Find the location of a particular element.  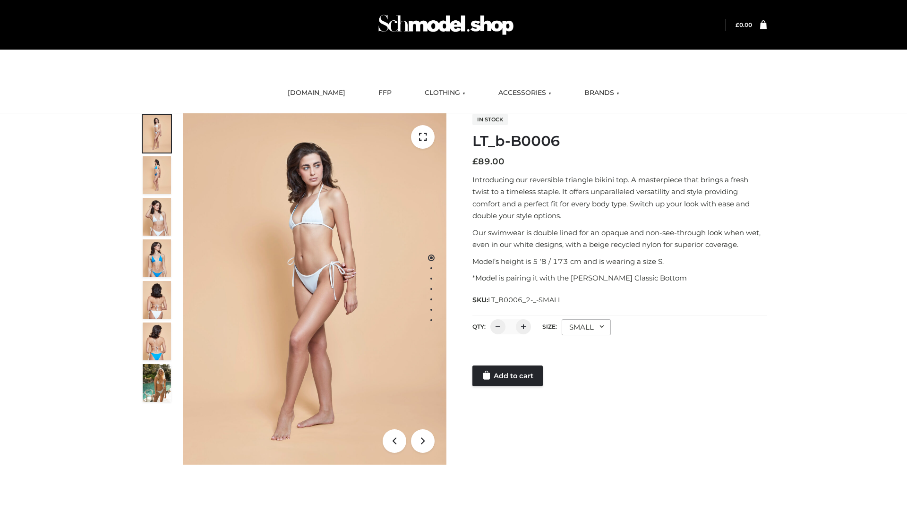

div: SMALL is located at coordinates (586, 327).